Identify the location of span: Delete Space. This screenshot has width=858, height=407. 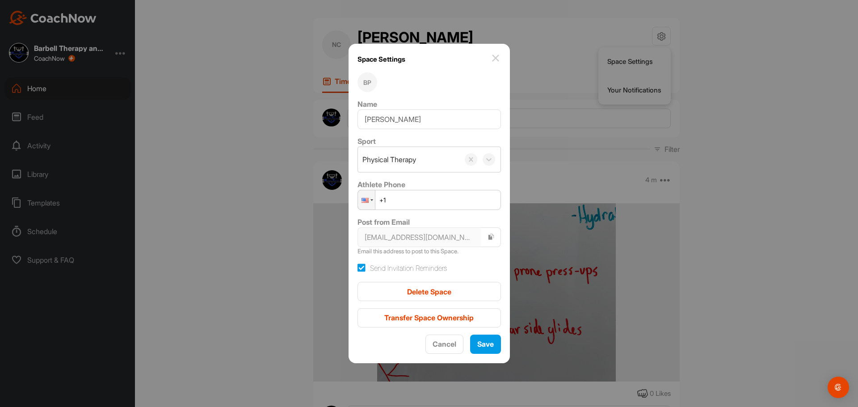
(429, 292).